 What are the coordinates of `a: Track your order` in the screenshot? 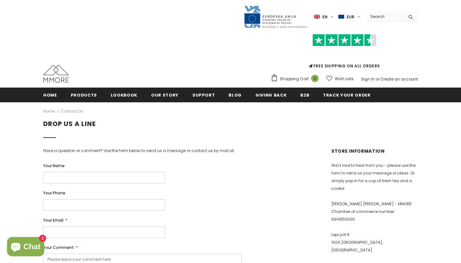 It's located at (347, 95).